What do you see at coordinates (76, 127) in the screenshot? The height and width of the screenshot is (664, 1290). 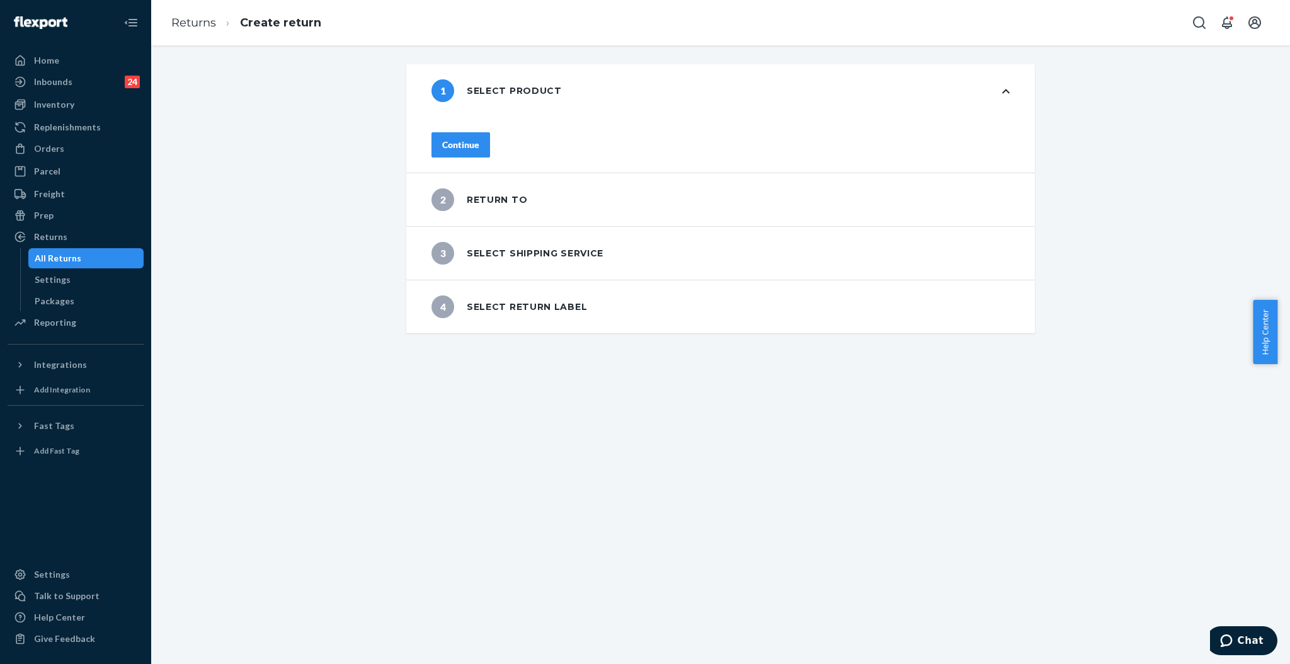 I see `a: Replenishments` at bounding box center [76, 127].